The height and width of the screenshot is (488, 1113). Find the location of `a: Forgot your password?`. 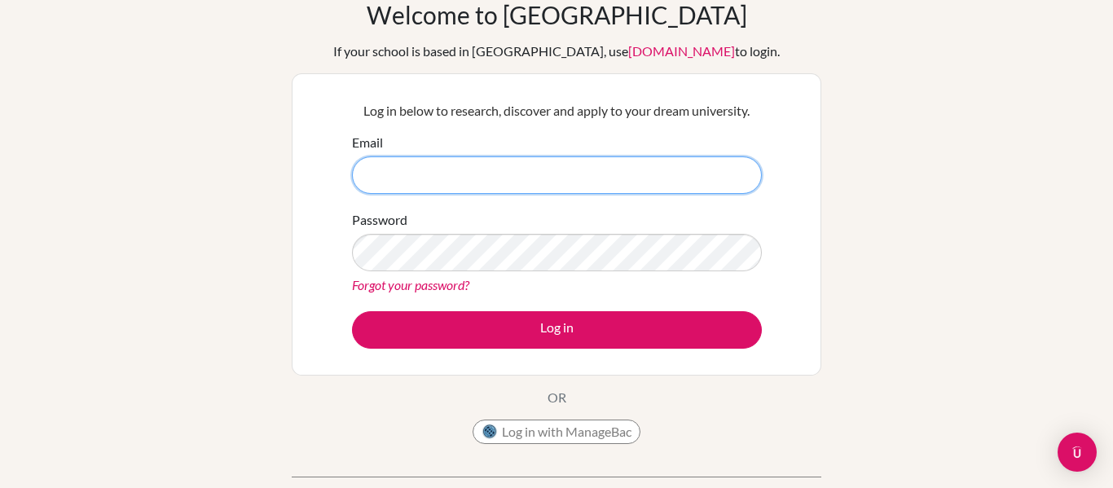

a: Forgot your password? is located at coordinates (411, 284).